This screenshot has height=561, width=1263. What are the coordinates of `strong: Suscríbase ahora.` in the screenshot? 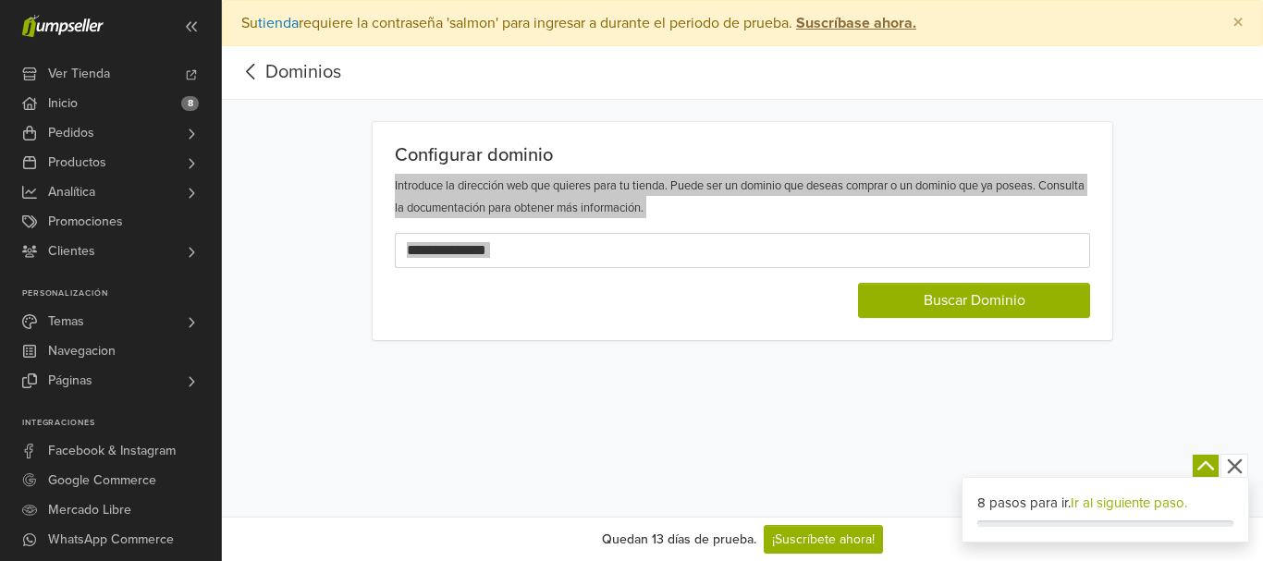 It's located at (856, 23).